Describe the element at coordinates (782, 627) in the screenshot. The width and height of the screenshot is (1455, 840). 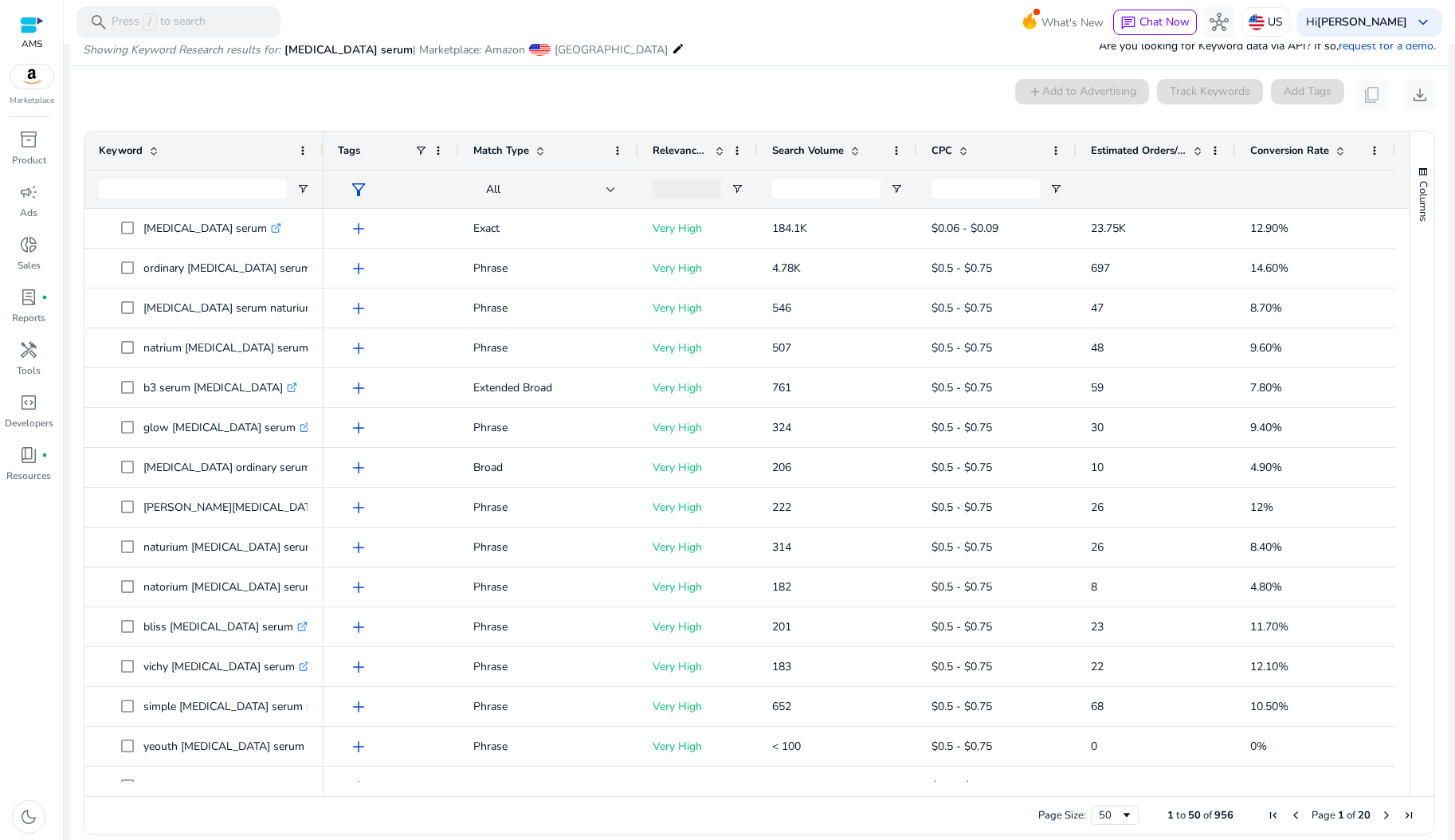
I see `span: 201` at that location.